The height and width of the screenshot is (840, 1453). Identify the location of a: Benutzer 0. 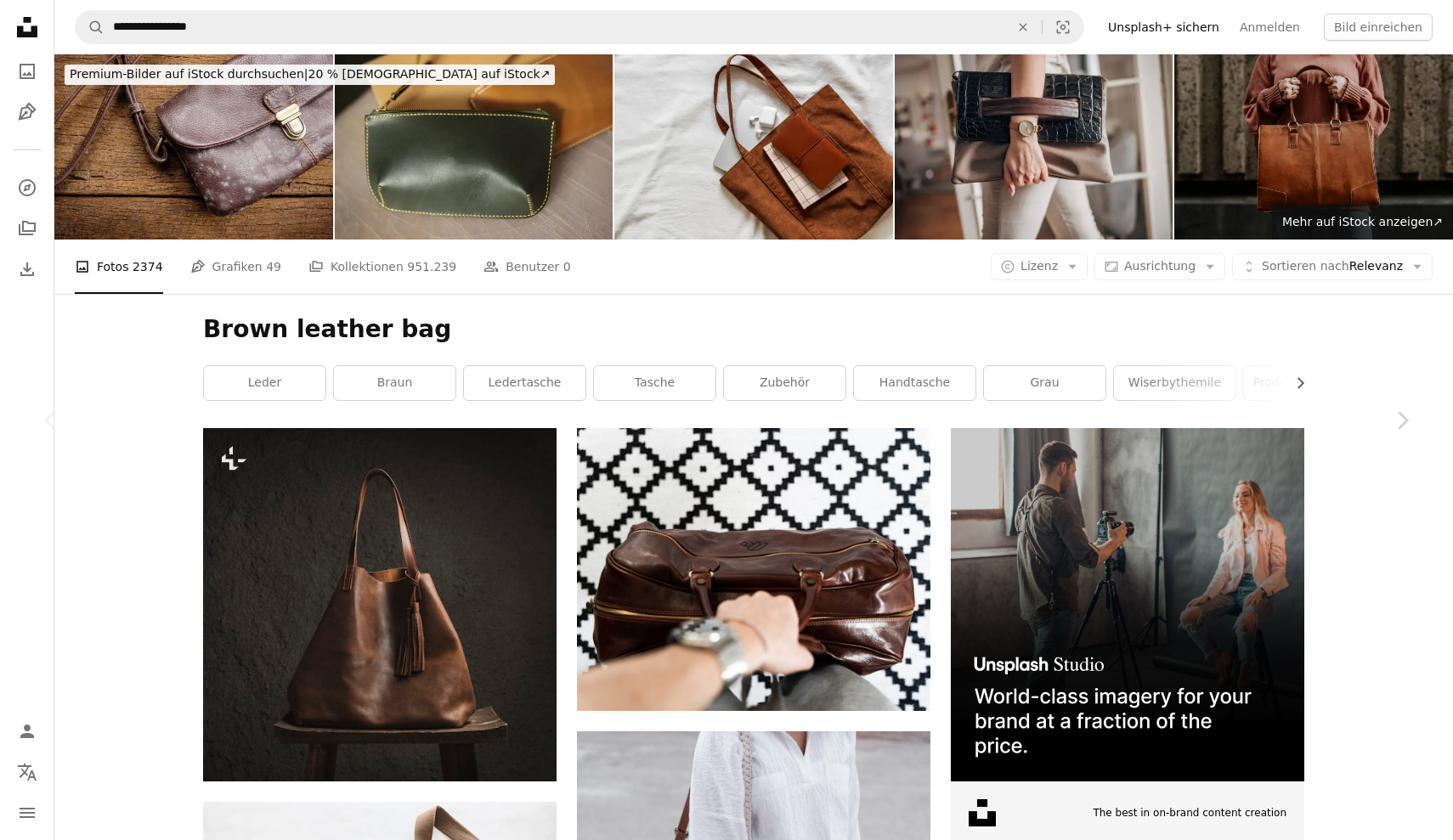
(527, 267).